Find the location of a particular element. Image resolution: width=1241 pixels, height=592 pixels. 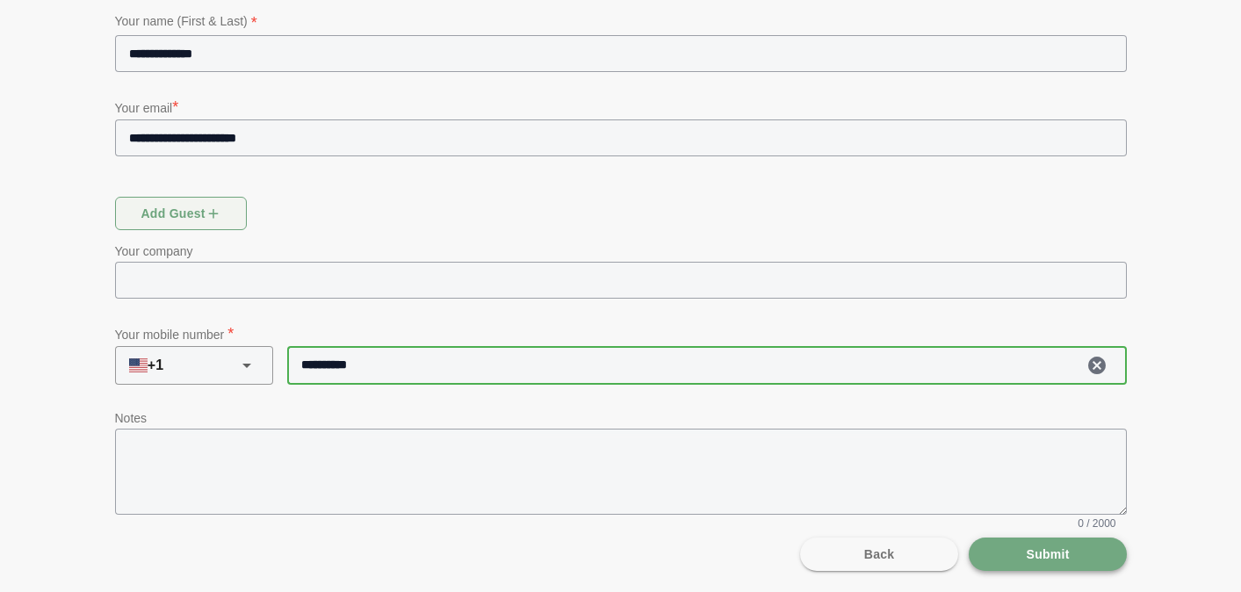

p: Notes is located at coordinates (621, 418).